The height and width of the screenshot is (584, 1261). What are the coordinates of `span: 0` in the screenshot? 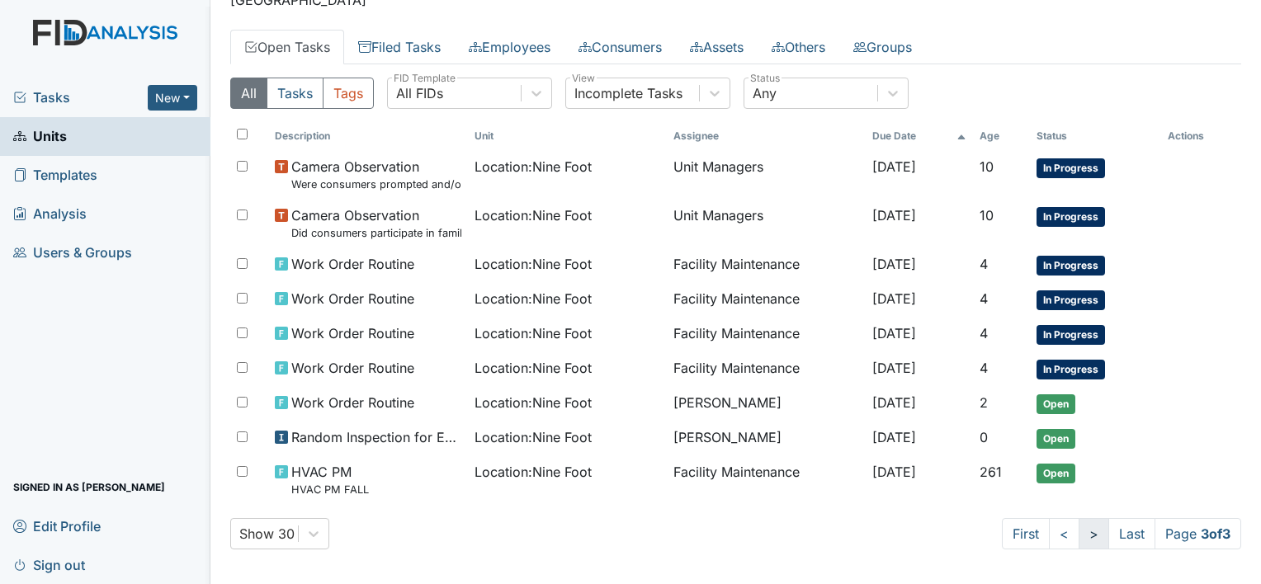 It's located at (984, 437).